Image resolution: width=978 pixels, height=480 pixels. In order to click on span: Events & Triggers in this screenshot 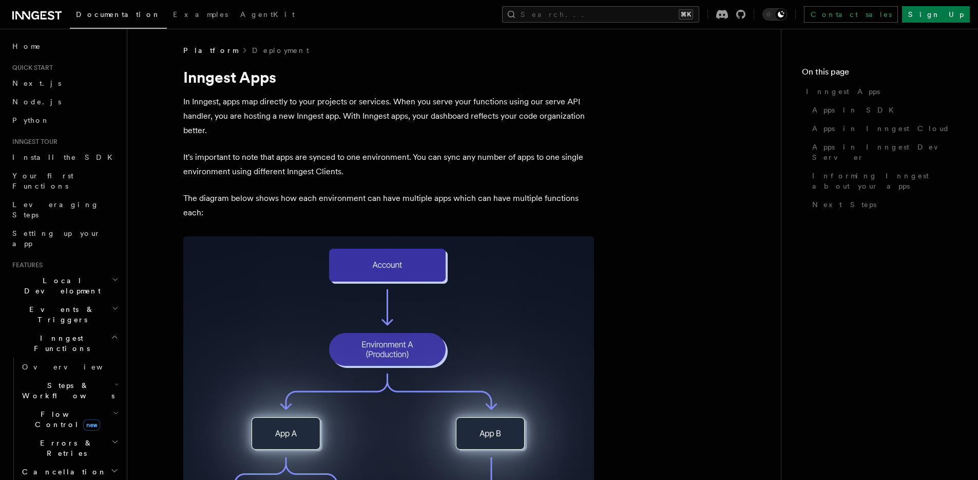, I will do `click(60, 314)`.